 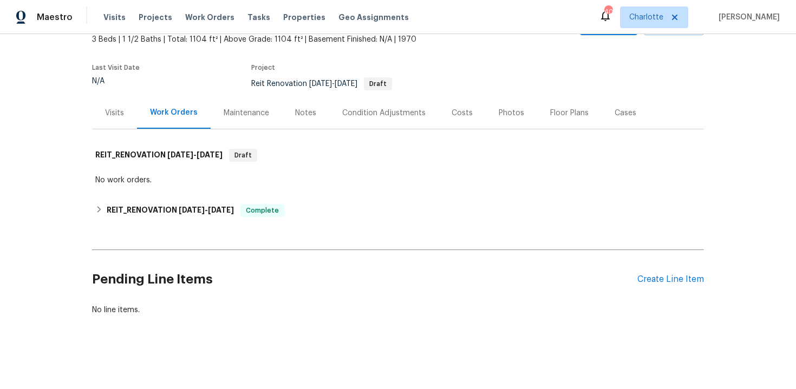 I want to click on span: Maestro, so click(x=55, y=17).